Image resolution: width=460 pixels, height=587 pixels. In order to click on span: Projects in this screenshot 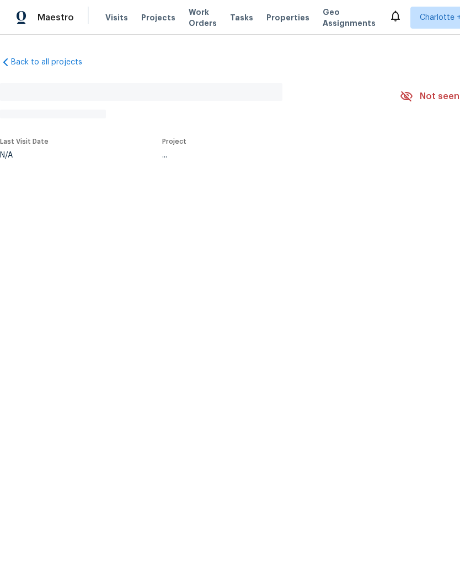, I will do `click(158, 18)`.